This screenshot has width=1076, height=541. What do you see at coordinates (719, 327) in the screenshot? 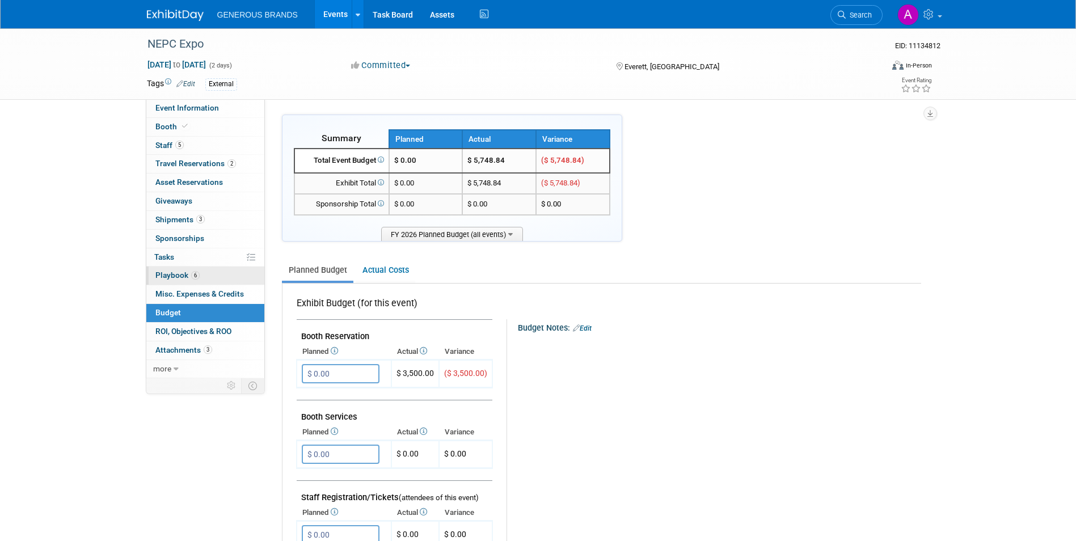
I see `div: Budget Notes:` at bounding box center [719, 327].